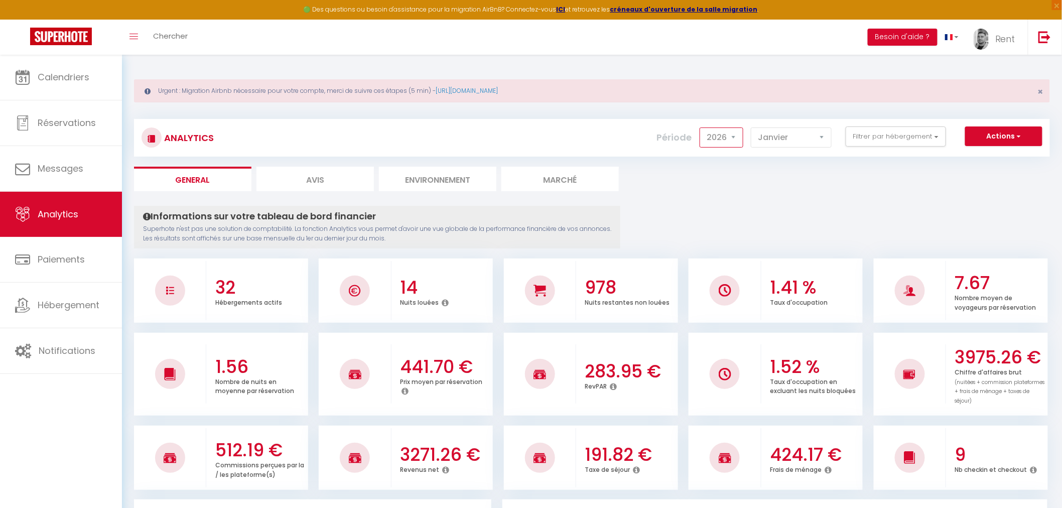 The width and height of the screenshot is (1062, 508). I want to click on h3: 283.95 €, so click(630, 371).